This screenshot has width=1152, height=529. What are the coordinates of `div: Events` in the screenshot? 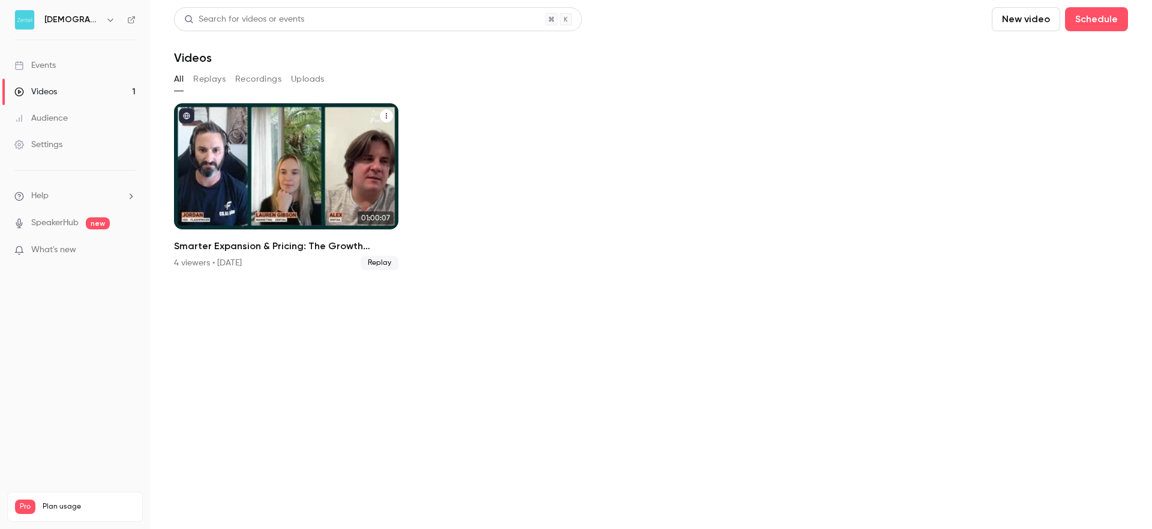 It's located at (35, 65).